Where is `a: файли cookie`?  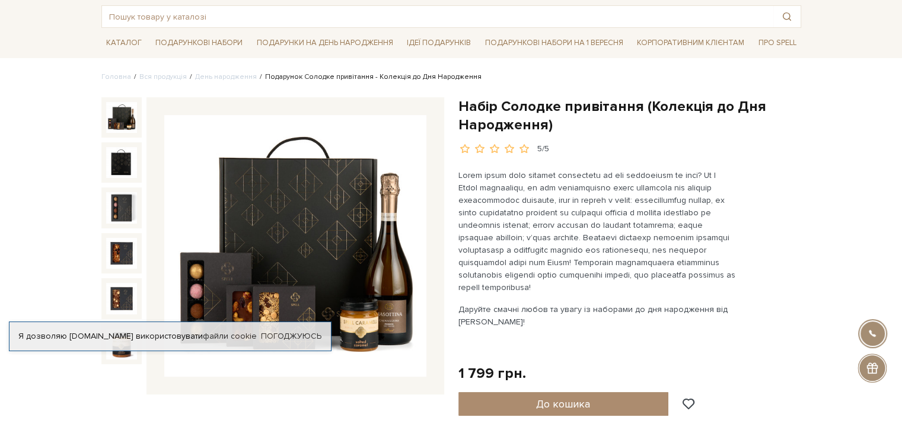
a: файли cookie is located at coordinates (229, 335).